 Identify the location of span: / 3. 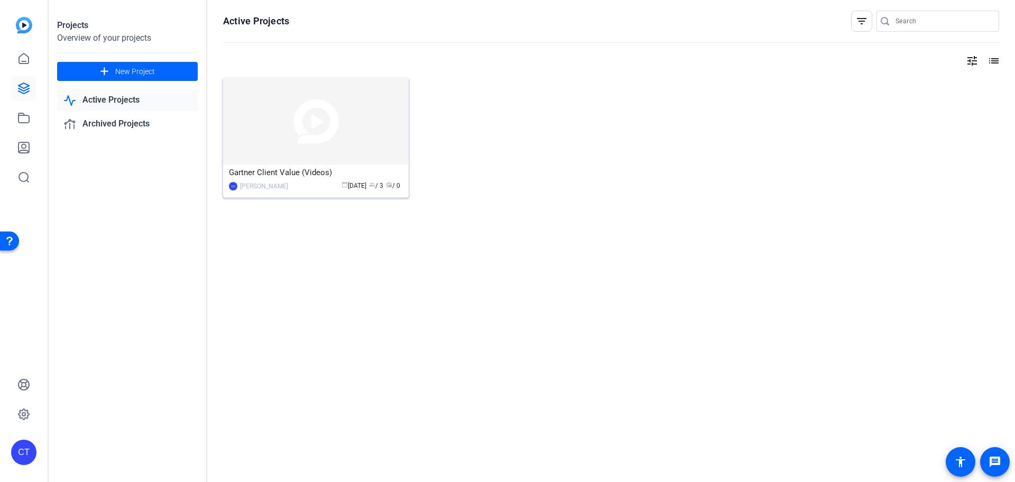
(376, 186).